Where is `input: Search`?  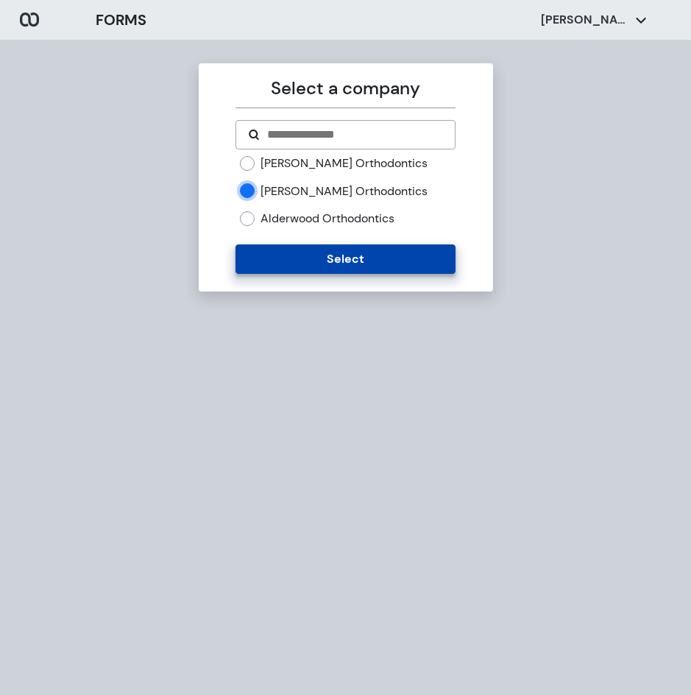 input: Search is located at coordinates (354, 135).